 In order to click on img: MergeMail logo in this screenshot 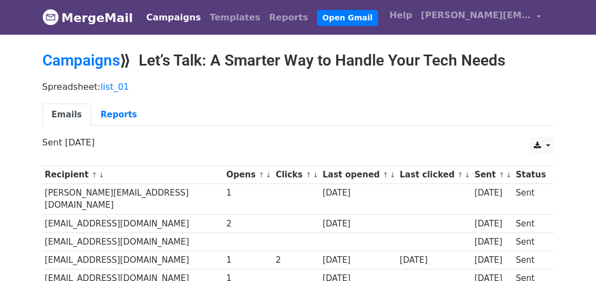, I will do `click(51, 17)`.